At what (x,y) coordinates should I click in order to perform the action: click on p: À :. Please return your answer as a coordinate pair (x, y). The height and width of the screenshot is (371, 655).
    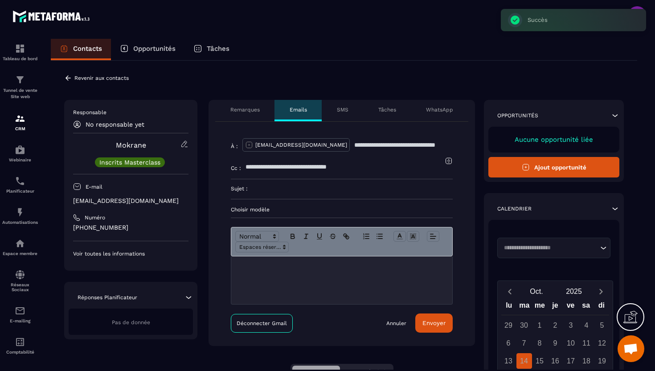
    Looking at the image, I should click on (234, 146).